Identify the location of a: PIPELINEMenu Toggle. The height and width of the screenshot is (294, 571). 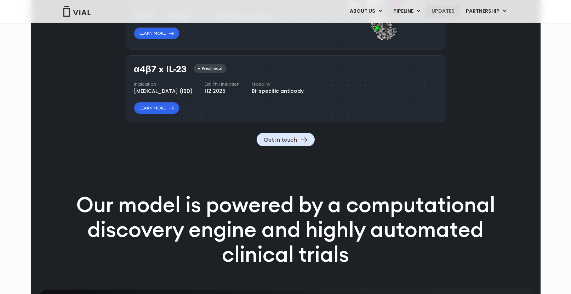
(406, 11).